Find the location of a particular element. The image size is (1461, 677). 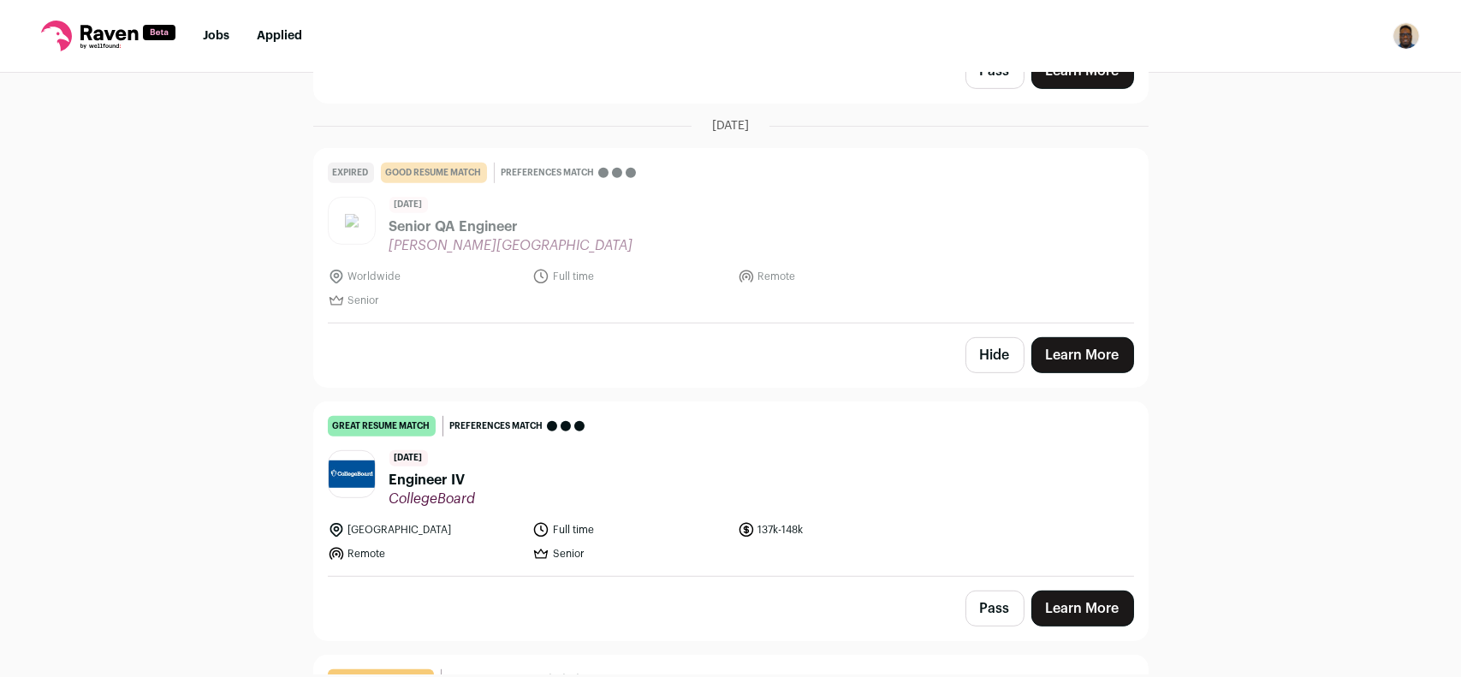

span: CollegeBoard is located at coordinates (432, 499).